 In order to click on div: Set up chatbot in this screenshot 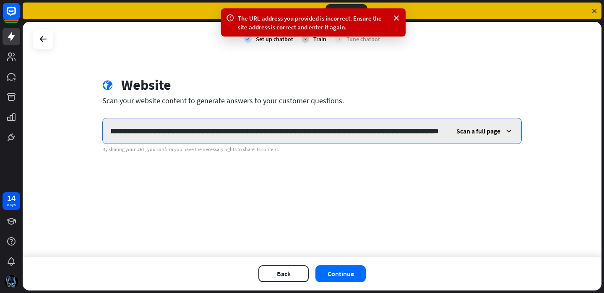, I will do `click(274, 39)`.